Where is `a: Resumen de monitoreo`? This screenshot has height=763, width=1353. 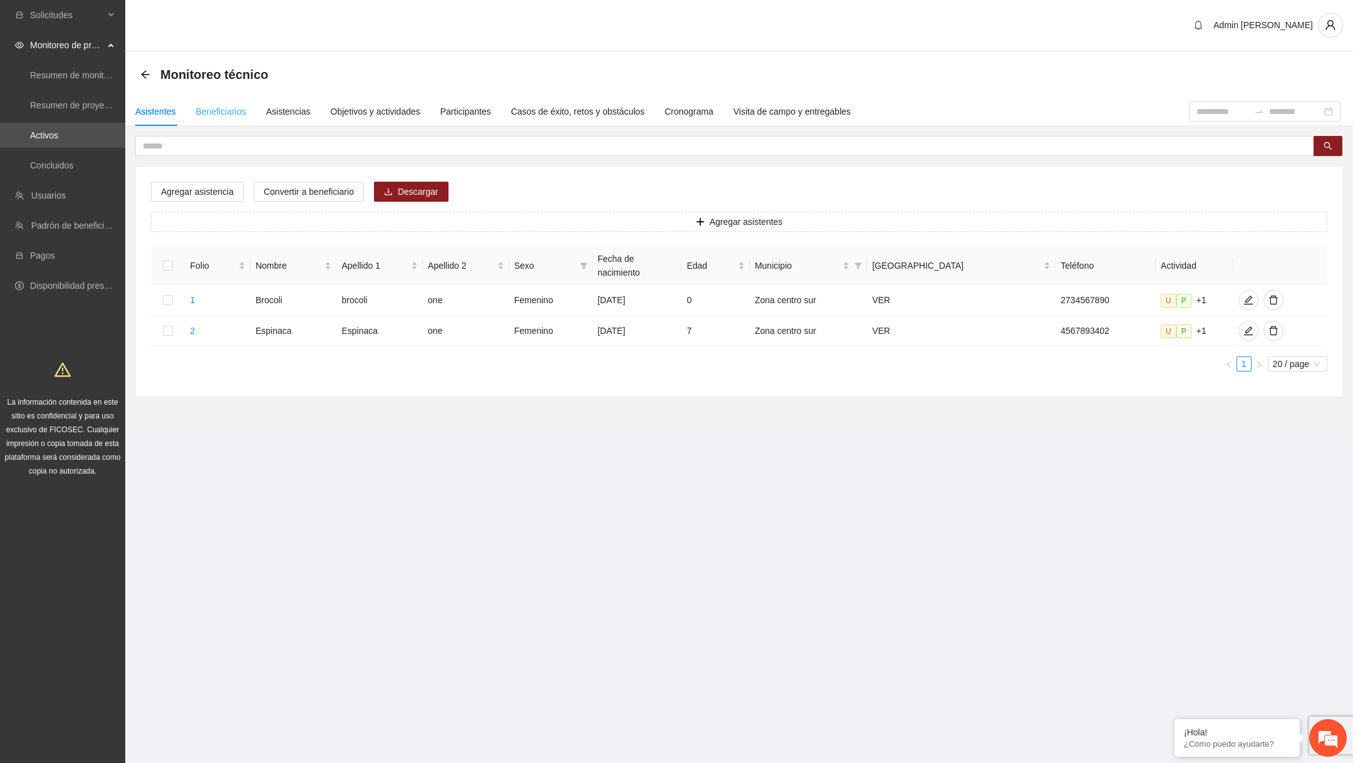 a: Resumen de monitoreo is located at coordinates (76, 75).